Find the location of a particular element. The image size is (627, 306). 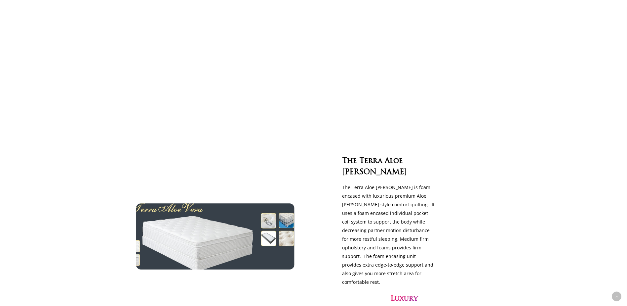

span: The is located at coordinates (350, 161).